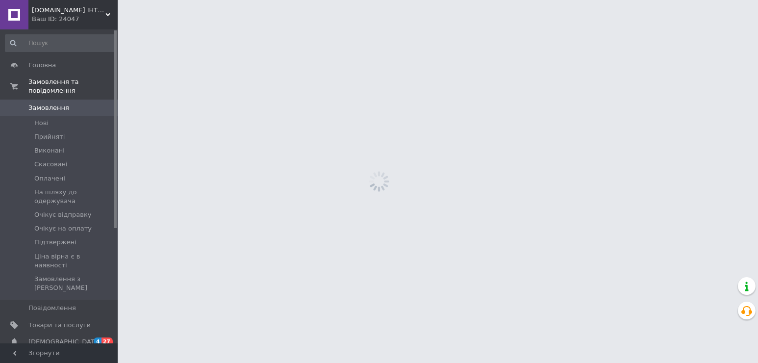  What do you see at coordinates (75, 19) in the screenshot?
I see `div: Ваш ID: 24047` at bounding box center [75, 19].